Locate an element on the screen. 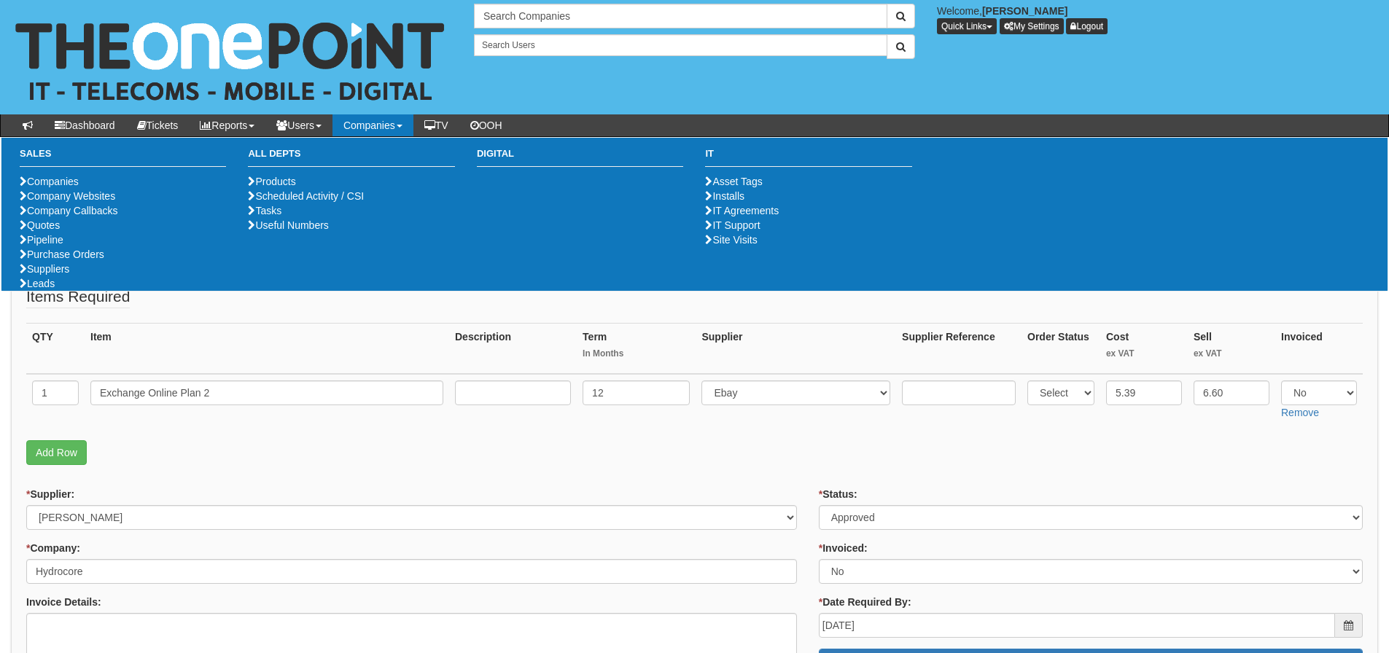 The height and width of the screenshot is (653, 1389). label: Date Required By: is located at coordinates (865, 602).